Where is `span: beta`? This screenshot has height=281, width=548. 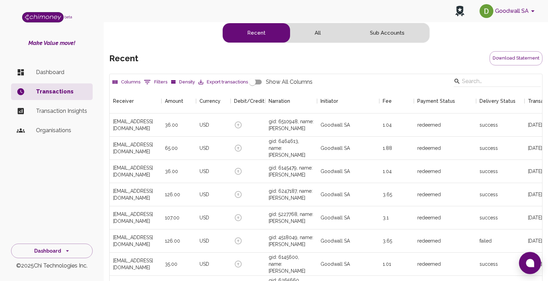
span: beta is located at coordinates (68, 17).